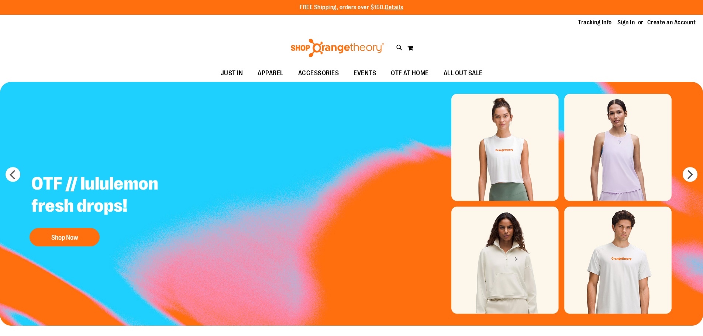 The image size is (703, 336). Describe the element at coordinates (410, 73) in the screenshot. I see `span: OTF AT HOME` at that location.